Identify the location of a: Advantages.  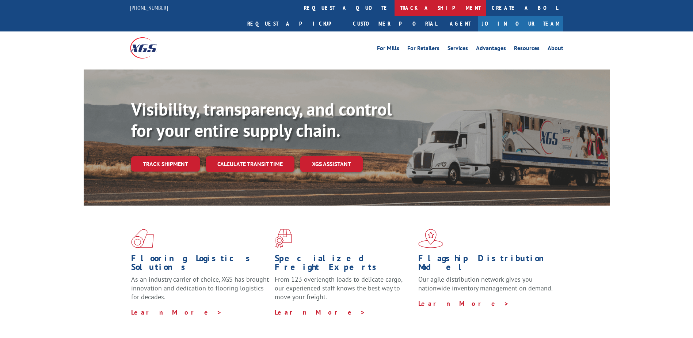
(491, 49).